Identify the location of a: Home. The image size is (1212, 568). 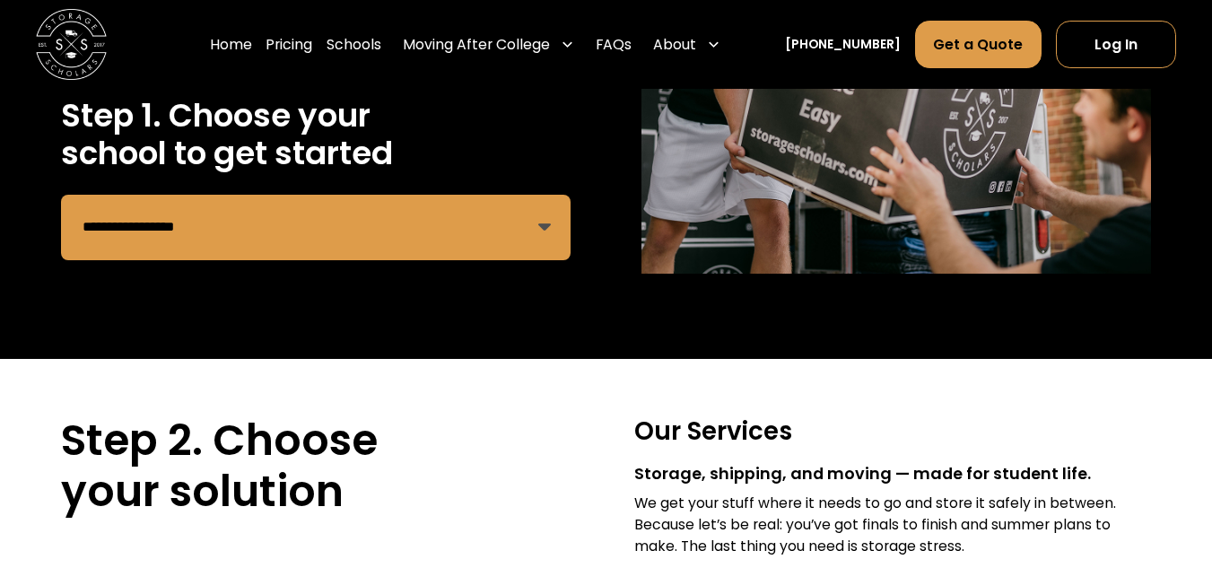
(230, 44).